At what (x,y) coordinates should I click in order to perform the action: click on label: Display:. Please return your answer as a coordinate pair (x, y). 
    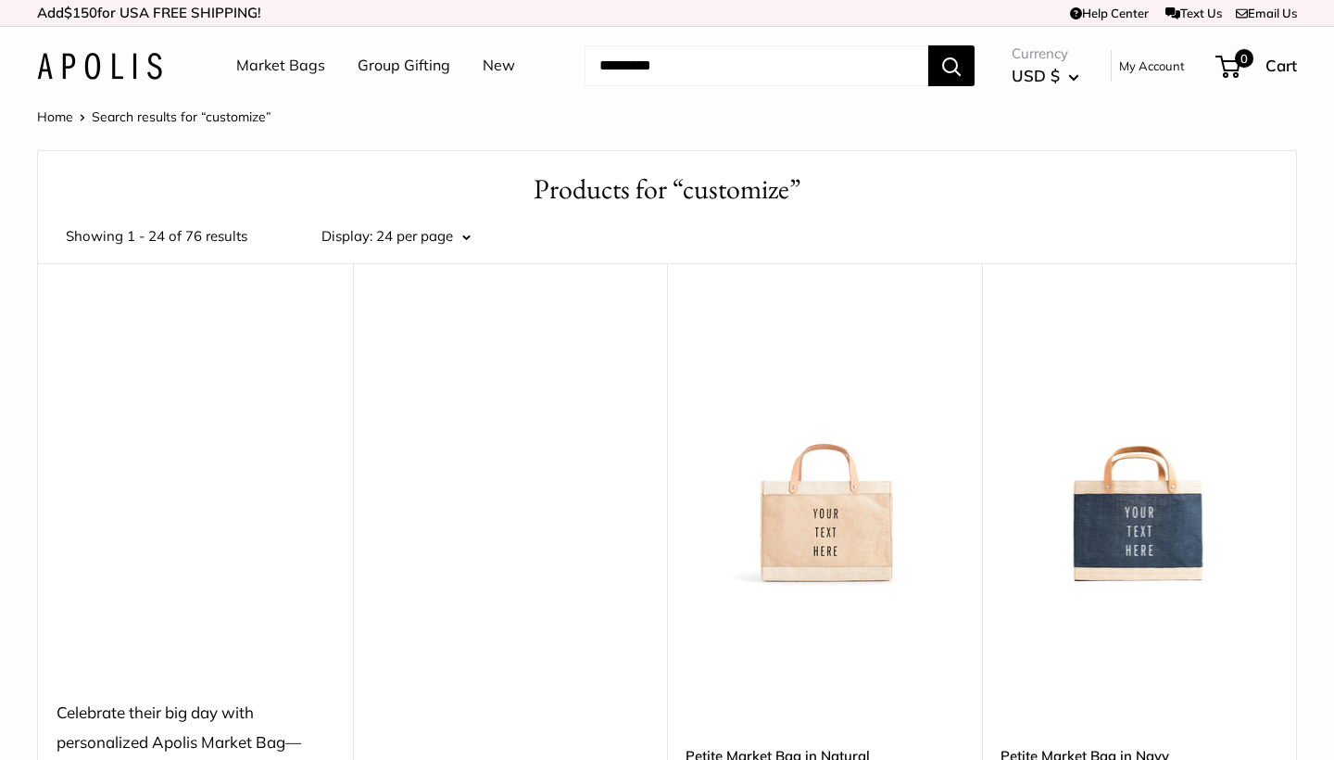
    Looking at the image, I should click on (346, 236).